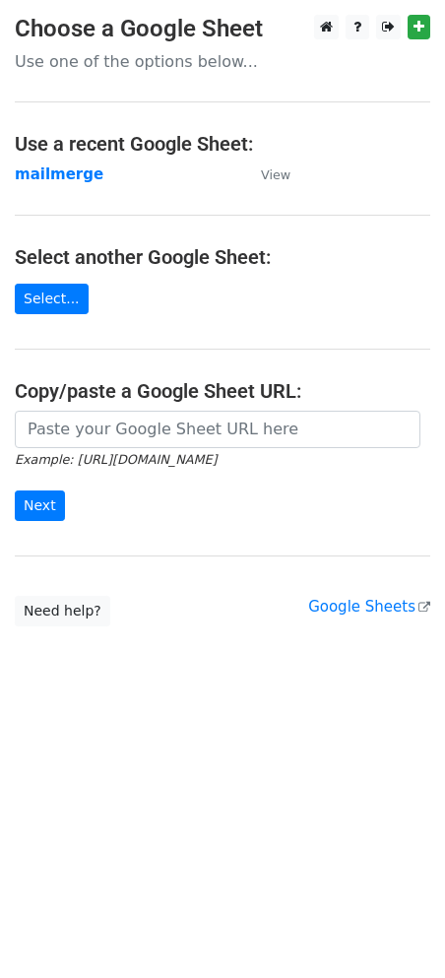 The width and height of the screenshot is (445, 978). I want to click on h4: Select another Google Sheet:, so click(223, 257).